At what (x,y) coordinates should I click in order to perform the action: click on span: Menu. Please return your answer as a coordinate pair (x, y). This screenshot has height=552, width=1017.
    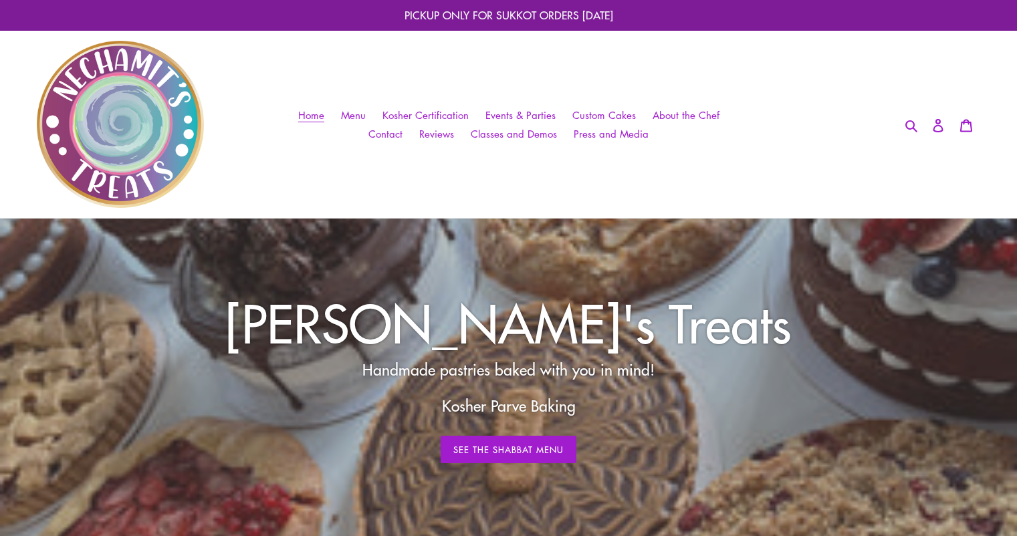
    Looking at the image, I should click on (353, 115).